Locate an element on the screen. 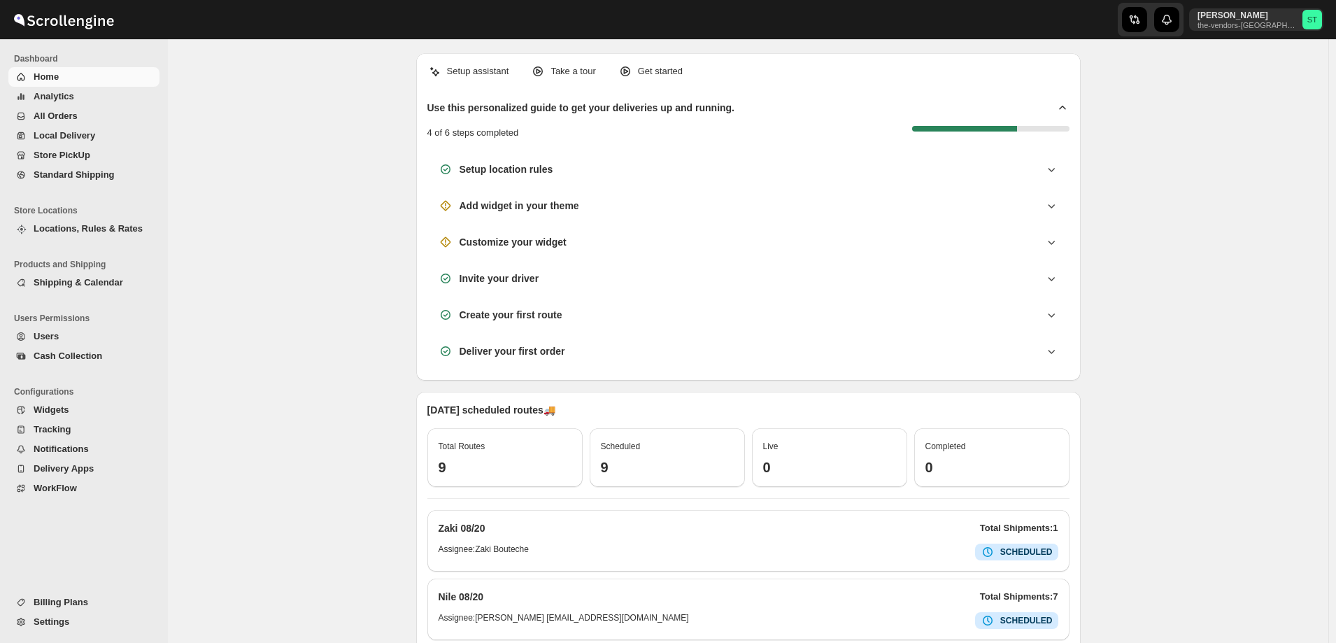 This screenshot has width=1336, height=643. span: Local Delivery is located at coordinates (64, 135).